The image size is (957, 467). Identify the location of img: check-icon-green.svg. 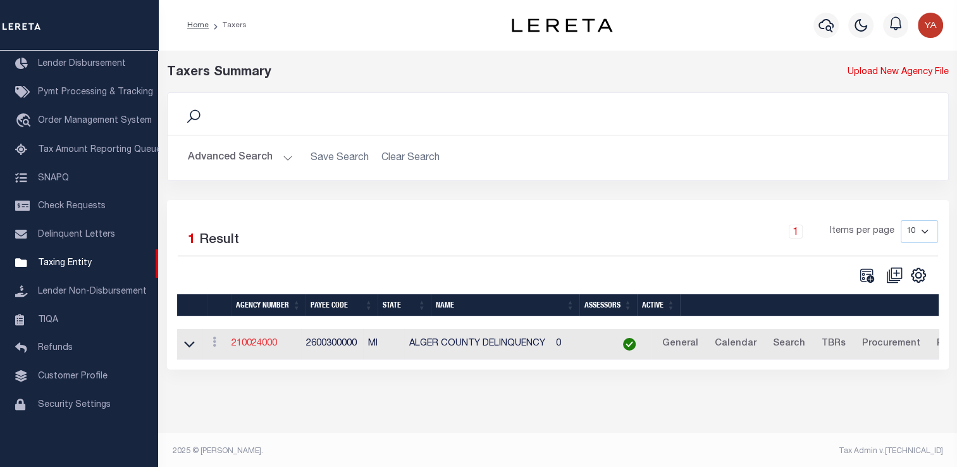
(629, 344).